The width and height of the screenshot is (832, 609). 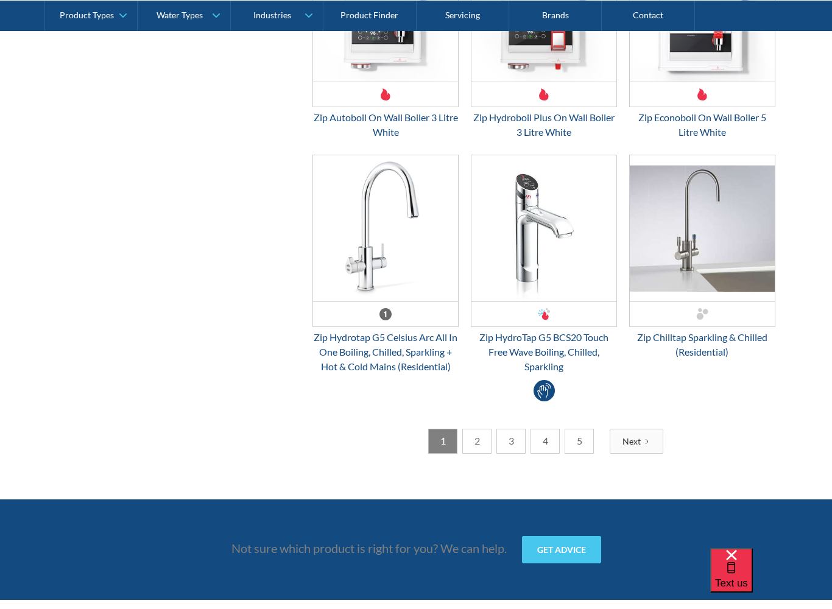 I want to click on a: 1, so click(x=443, y=441).